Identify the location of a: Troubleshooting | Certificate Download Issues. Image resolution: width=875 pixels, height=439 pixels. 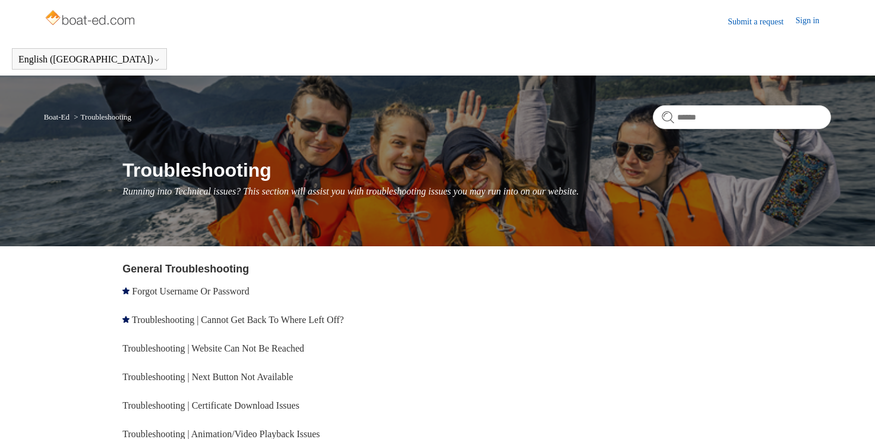
(211, 405).